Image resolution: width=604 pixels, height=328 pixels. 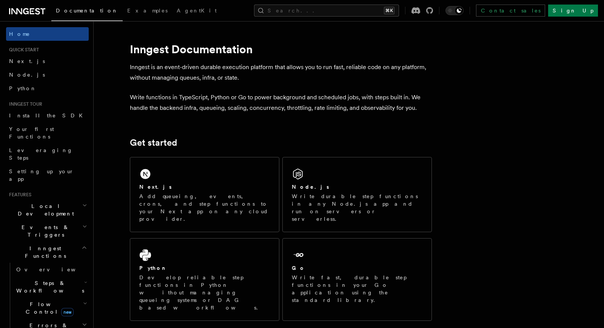 I want to click on a: GoWrite fast, durable step functions in your Go application using the standard library., so click(x=357, y=279).